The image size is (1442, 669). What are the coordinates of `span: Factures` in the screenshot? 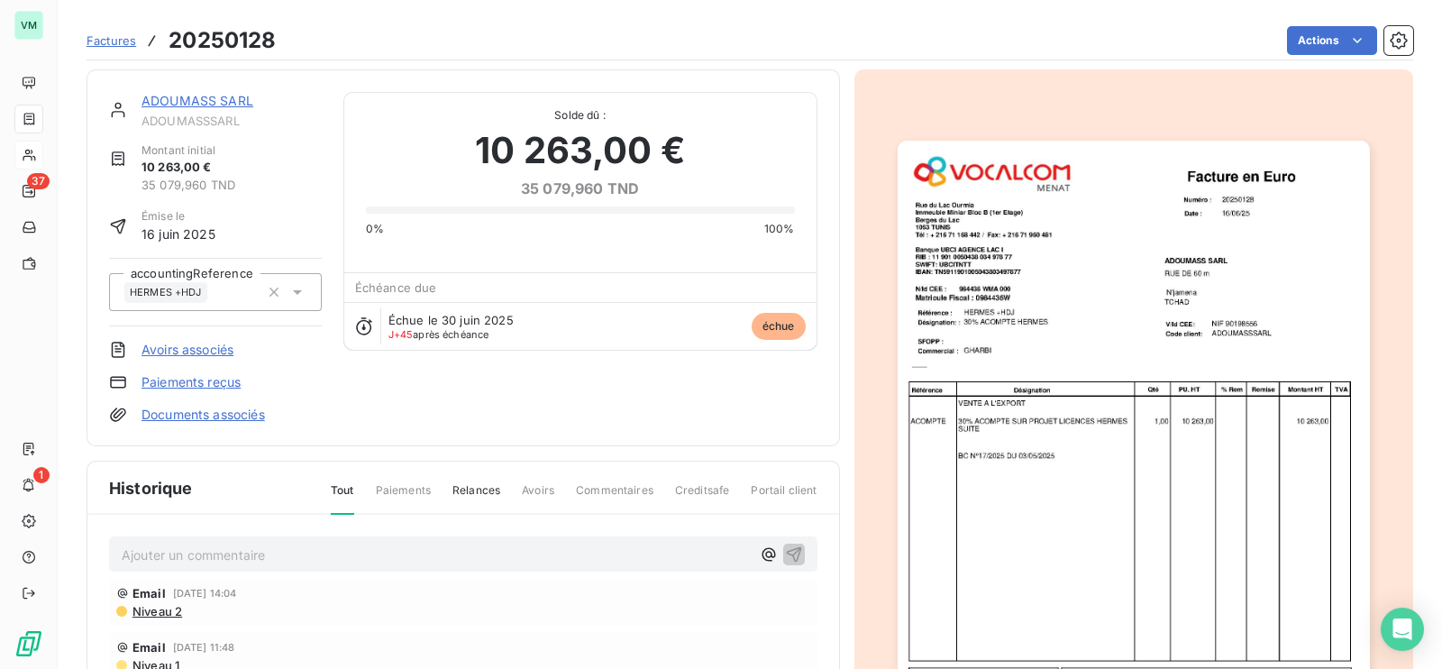 It's located at (111, 41).